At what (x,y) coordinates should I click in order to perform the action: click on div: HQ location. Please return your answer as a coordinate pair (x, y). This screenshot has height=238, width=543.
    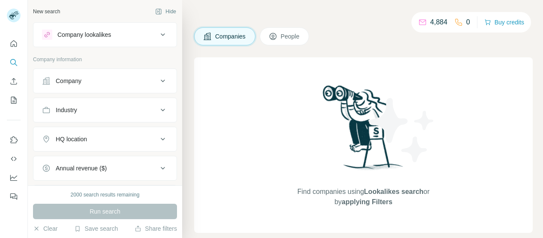
    Looking at the image, I should click on (71, 139).